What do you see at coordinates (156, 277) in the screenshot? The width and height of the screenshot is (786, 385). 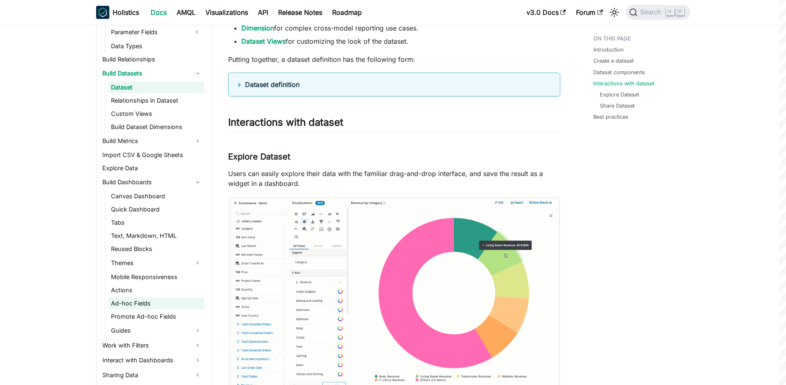 I see `a: Mobile Responsiveness` at bounding box center [156, 277].